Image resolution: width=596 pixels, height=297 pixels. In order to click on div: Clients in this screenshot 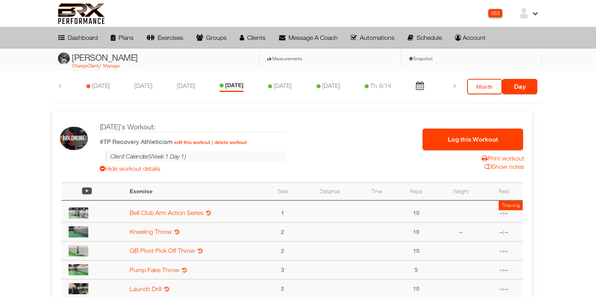, I will do `click(253, 37)`.